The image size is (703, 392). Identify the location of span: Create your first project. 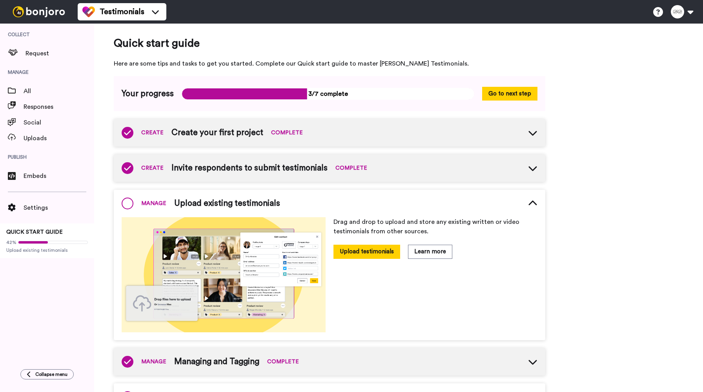
(217, 133).